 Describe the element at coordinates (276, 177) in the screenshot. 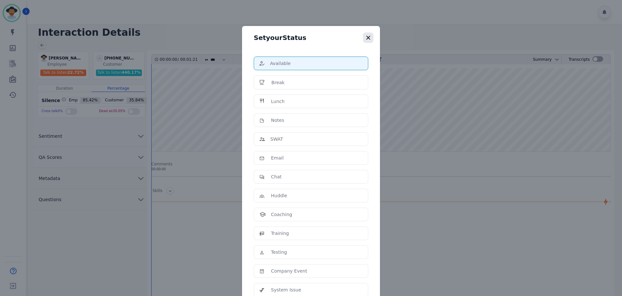

I see `p: Chat` at that location.